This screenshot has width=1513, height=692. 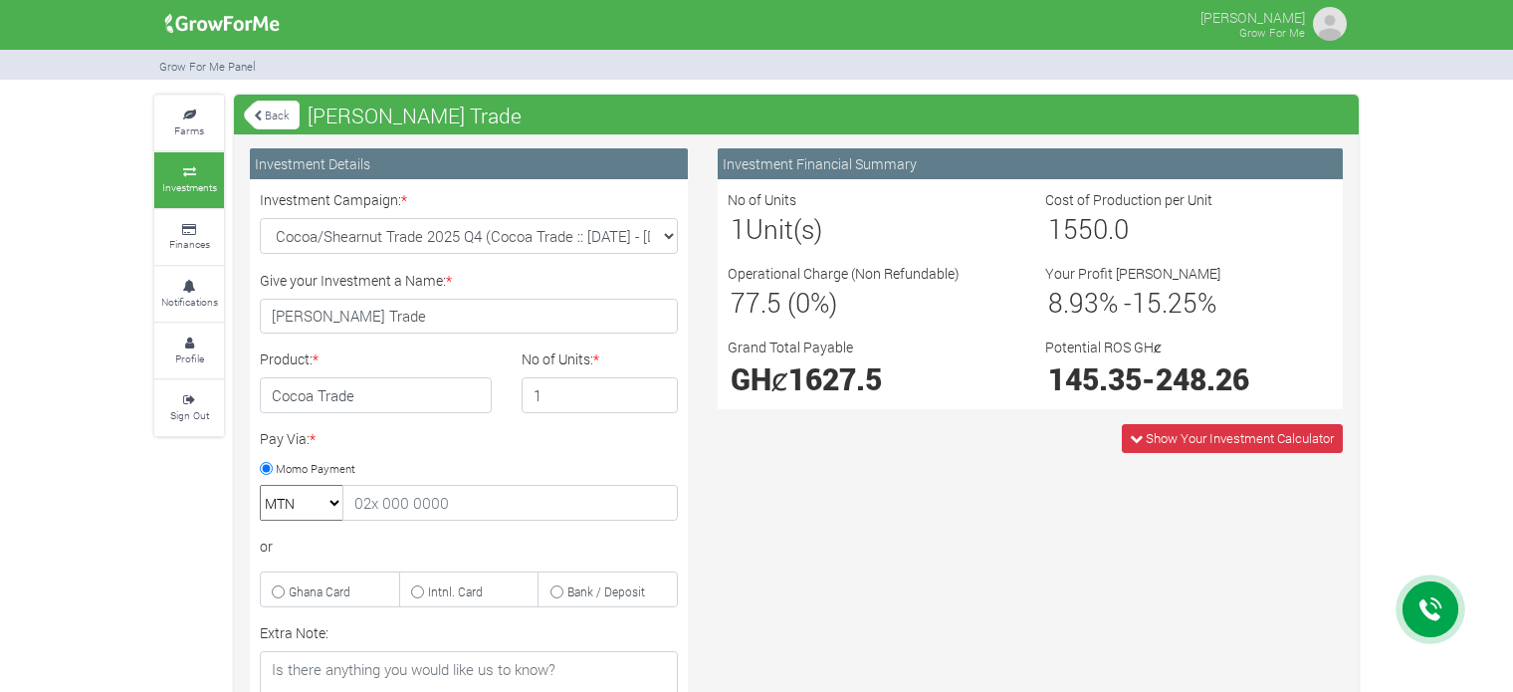 What do you see at coordinates (606, 591) in the screenshot?
I see `small: Bank / Deposit` at bounding box center [606, 591].